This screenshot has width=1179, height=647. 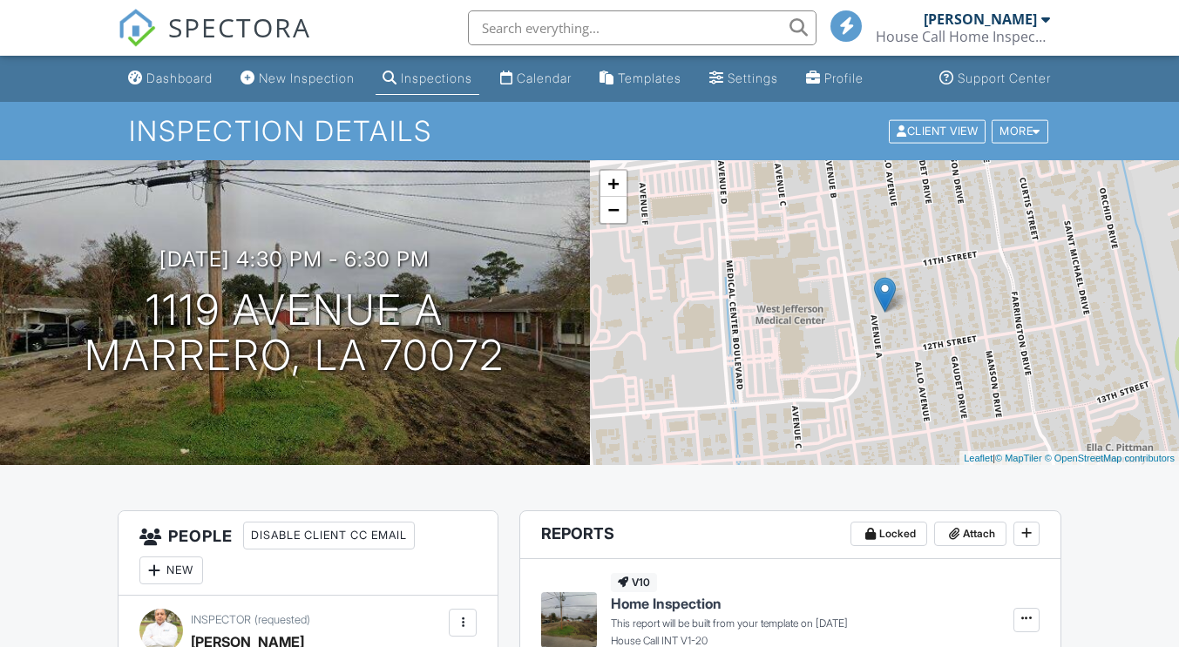 I want to click on div: Calendar, so click(x=544, y=78).